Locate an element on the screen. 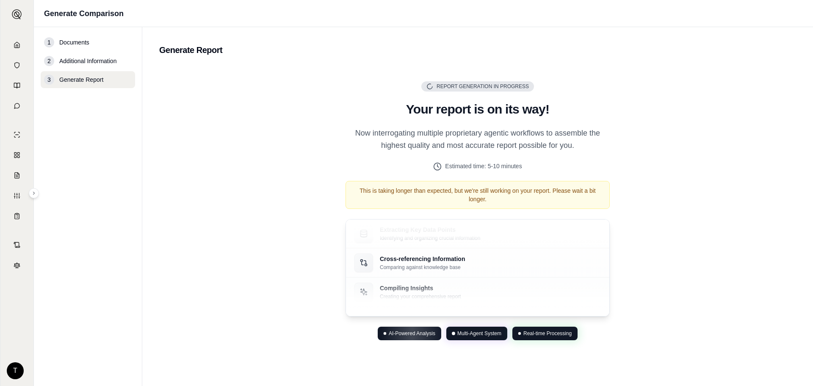  a: Custom Report is located at coordinates (17, 196).